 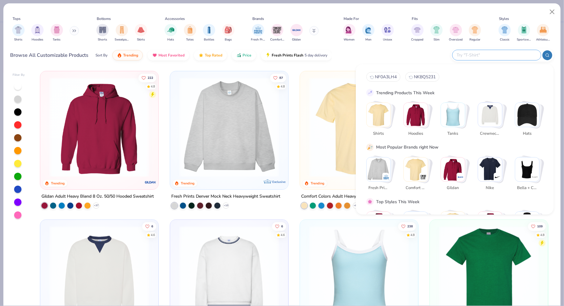 What do you see at coordinates (279, 182) in the screenshot?
I see `span: Exclusive` at bounding box center [279, 182].